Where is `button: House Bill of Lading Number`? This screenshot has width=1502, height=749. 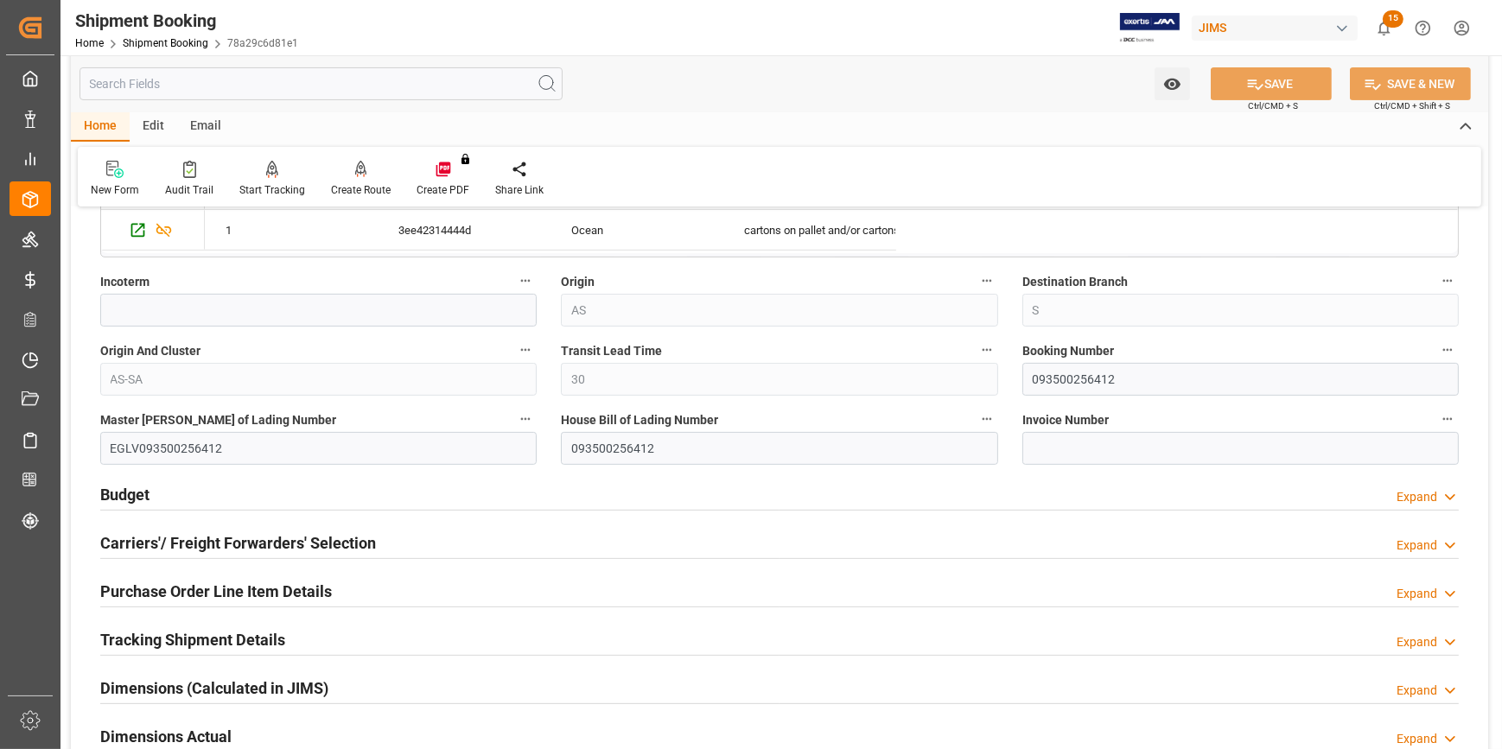
button: House Bill of Lading Number is located at coordinates (987, 419).